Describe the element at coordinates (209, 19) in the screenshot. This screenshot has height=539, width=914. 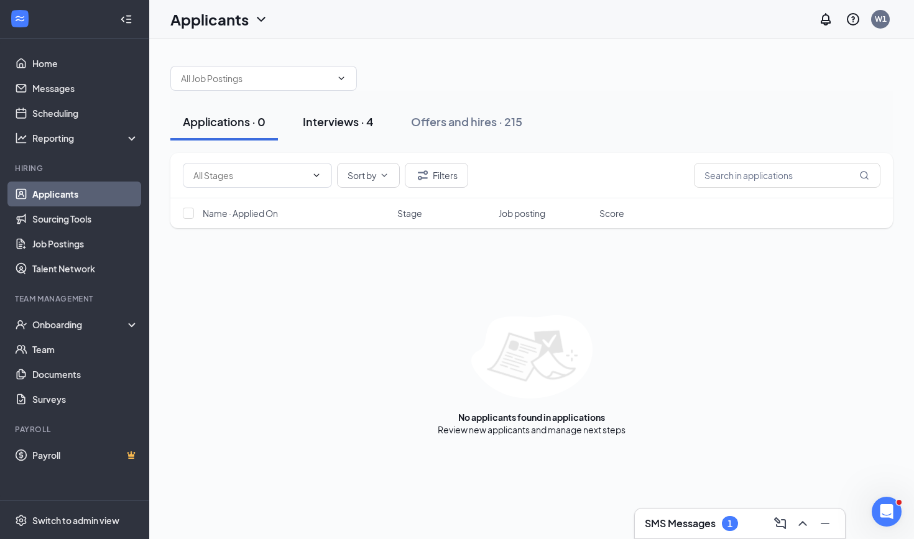
I see `h1: Applicants` at that location.